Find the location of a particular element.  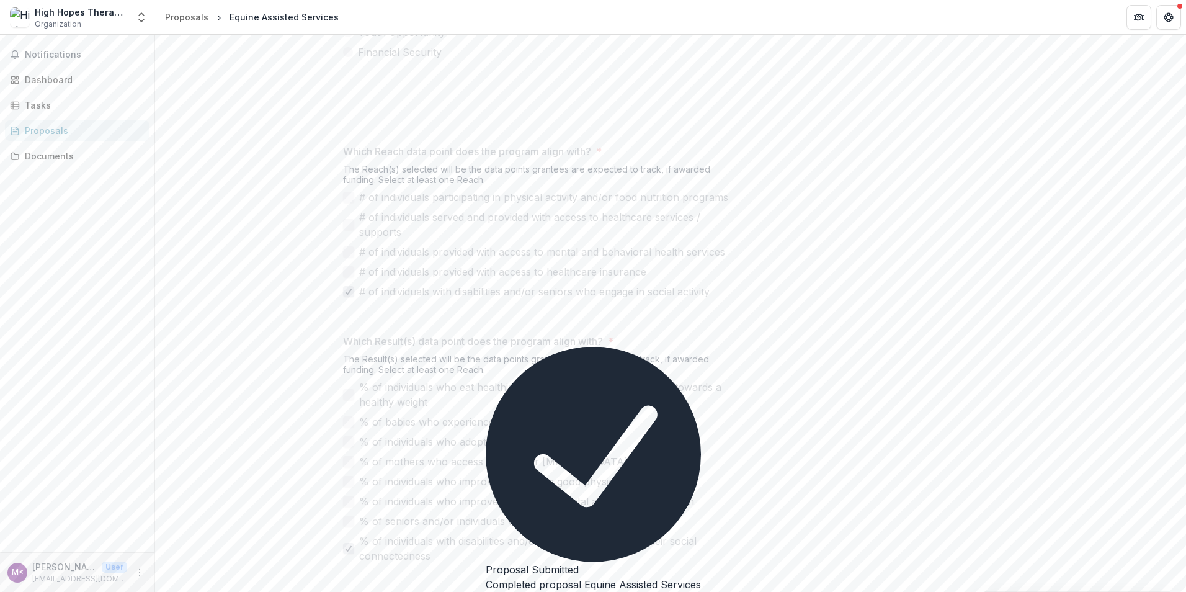

span: Notifications is located at coordinates (84, 55).